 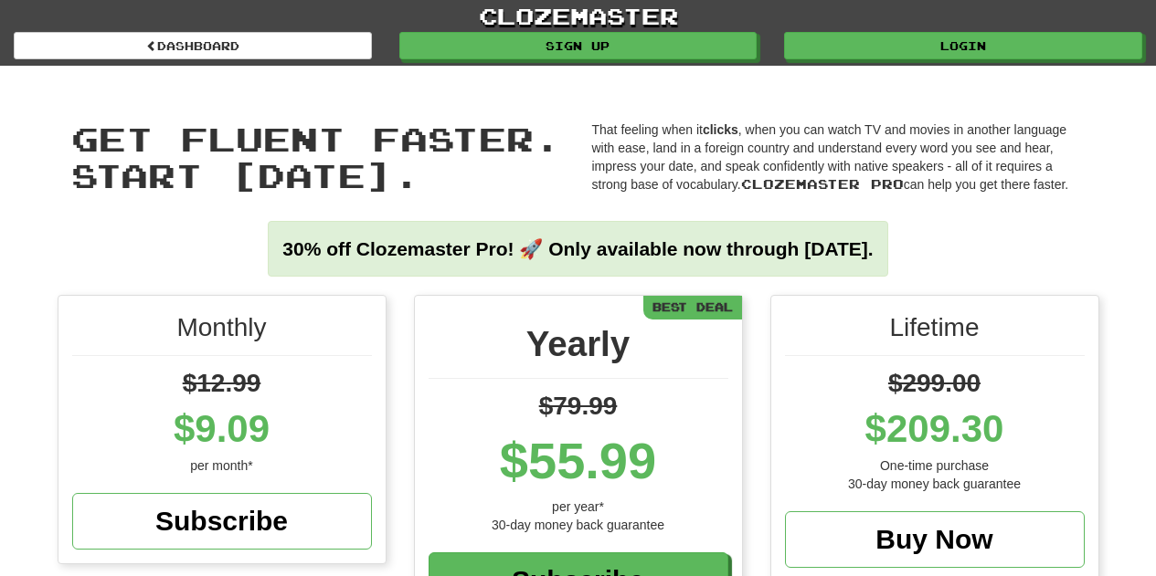 What do you see at coordinates (963, 46) in the screenshot?
I see `a: Login` at bounding box center [963, 46].